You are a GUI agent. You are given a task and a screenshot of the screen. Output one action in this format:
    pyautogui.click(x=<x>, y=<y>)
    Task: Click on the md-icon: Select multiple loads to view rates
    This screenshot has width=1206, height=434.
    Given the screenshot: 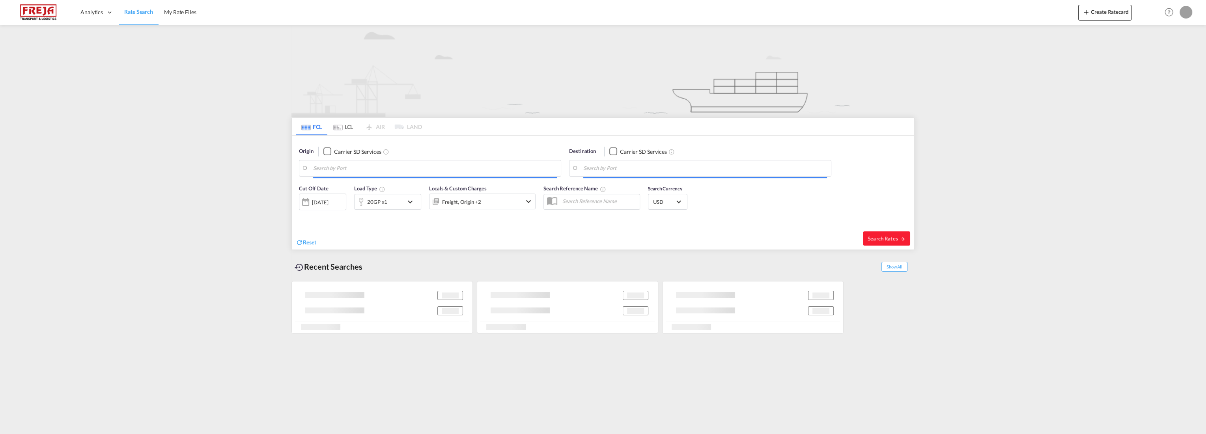 What is the action you would take?
    pyautogui.click(x=382, y=189)
    